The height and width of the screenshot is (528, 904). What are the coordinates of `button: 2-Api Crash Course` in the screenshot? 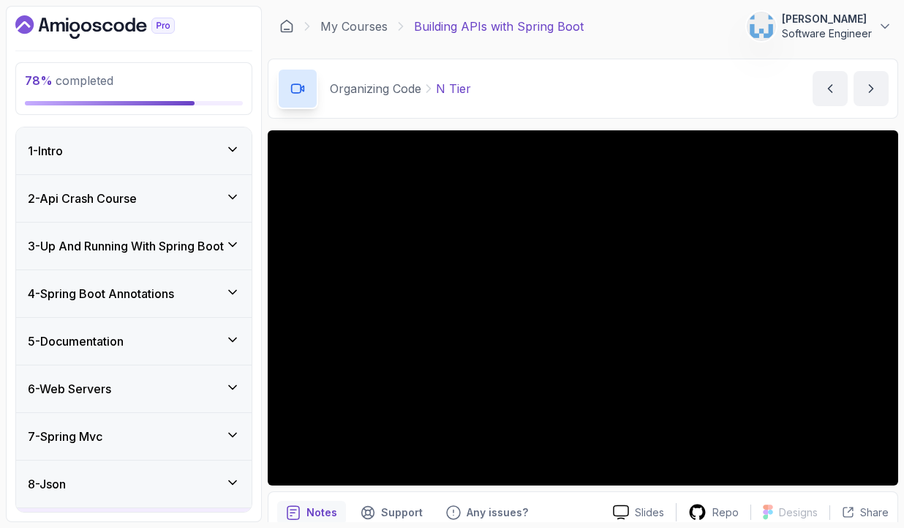 It's located at (134, 198).